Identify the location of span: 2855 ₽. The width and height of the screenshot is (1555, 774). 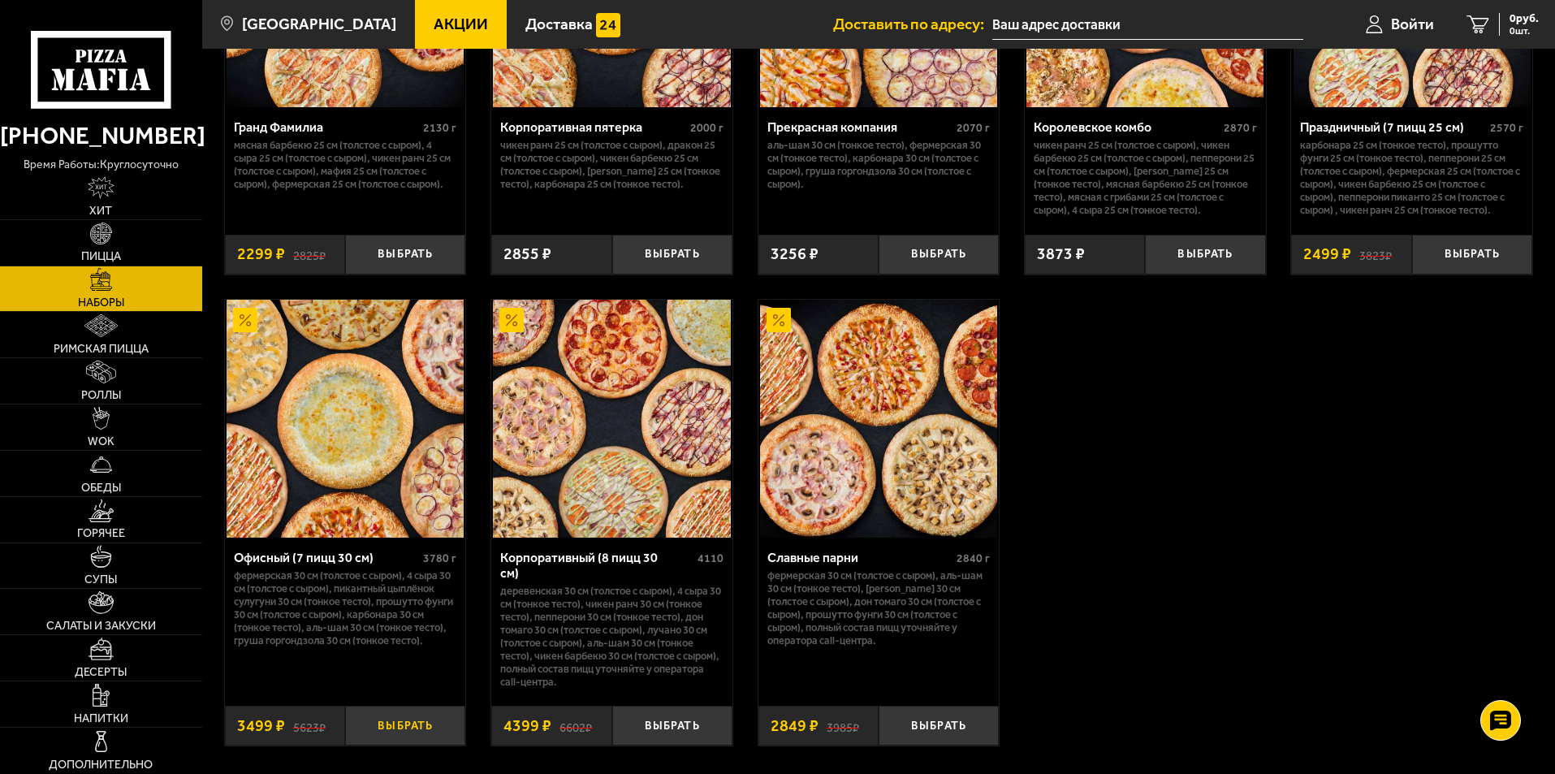
(527, 254).